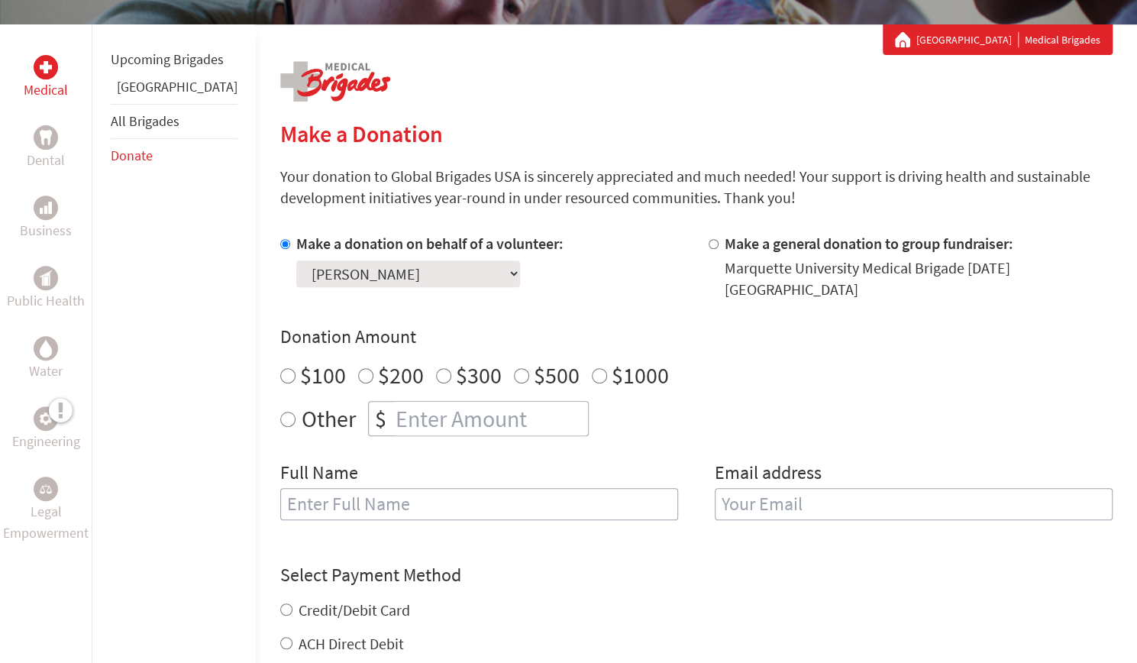  What do you see at coordinates (46, 218) in the screenshot?
I see `a: BusinessBusiness` at bounding box center [46, 218].